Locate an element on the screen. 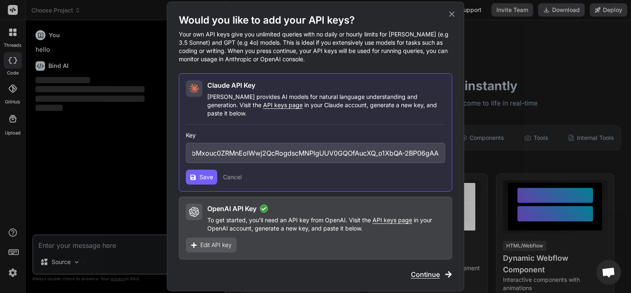 The image size is (631, 293). span: Continue is located at coordinates (426, 274).